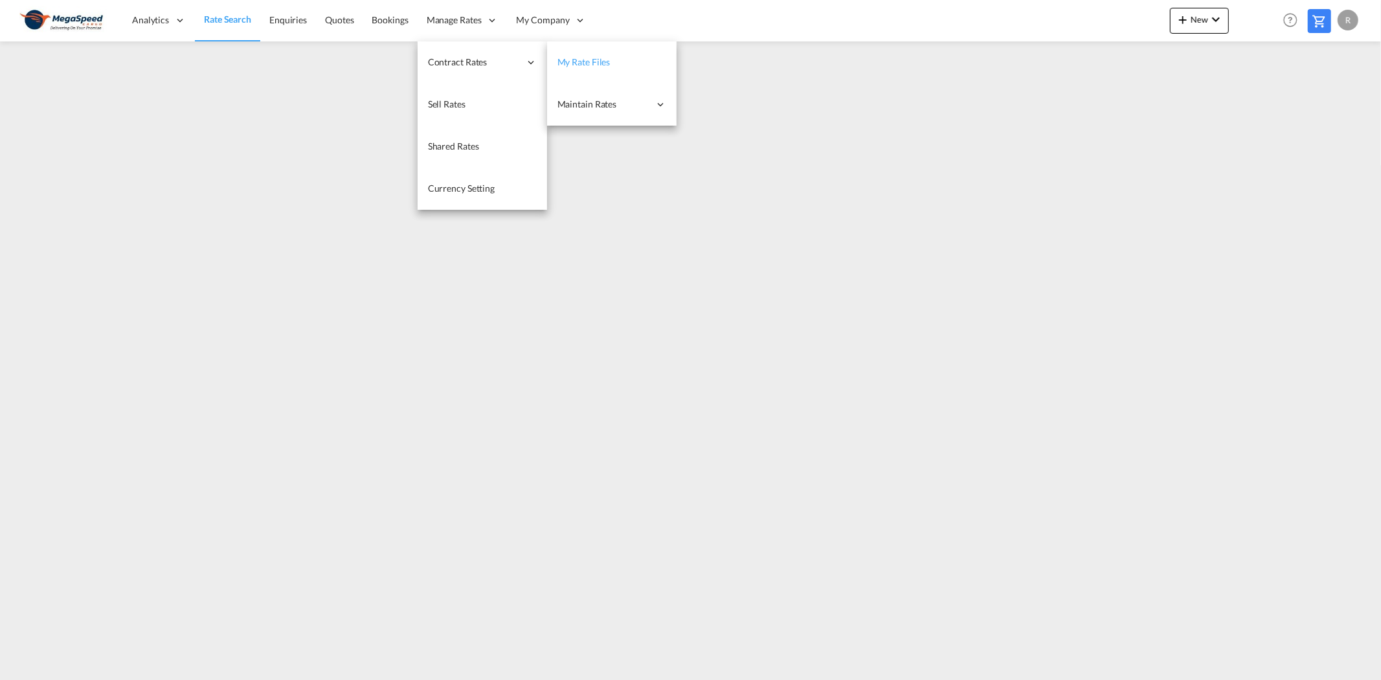 The width and height of the screenshot is (1381, 680). What do you see at coordinates (1199, 21) in the screenshot?
I see `button: icon-plus 400-fgNewicon-chevron-down` at bounding box center [1199, 21].